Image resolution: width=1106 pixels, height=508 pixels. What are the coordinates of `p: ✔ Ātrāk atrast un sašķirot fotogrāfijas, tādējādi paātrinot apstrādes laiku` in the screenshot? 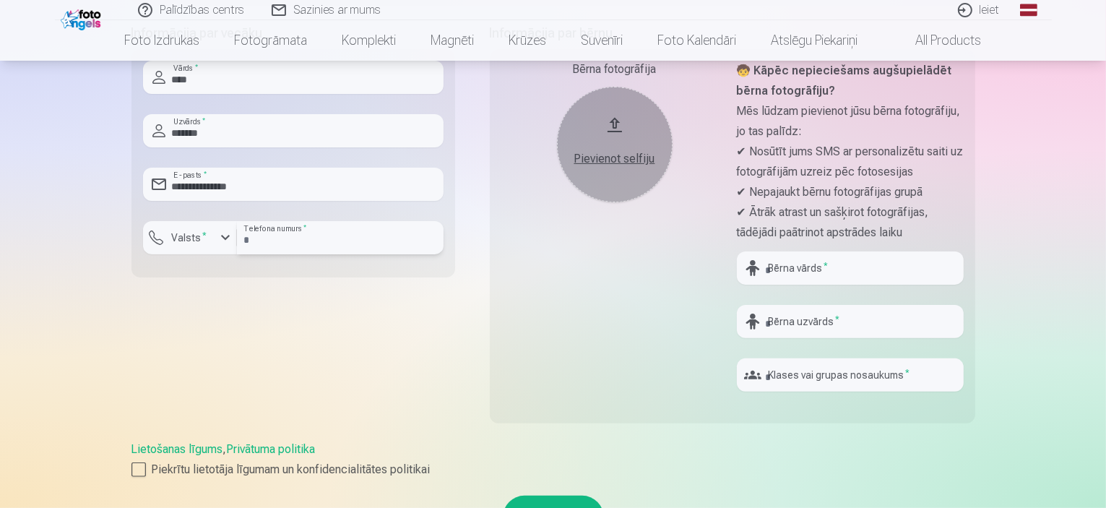 It's located at (850, 222).